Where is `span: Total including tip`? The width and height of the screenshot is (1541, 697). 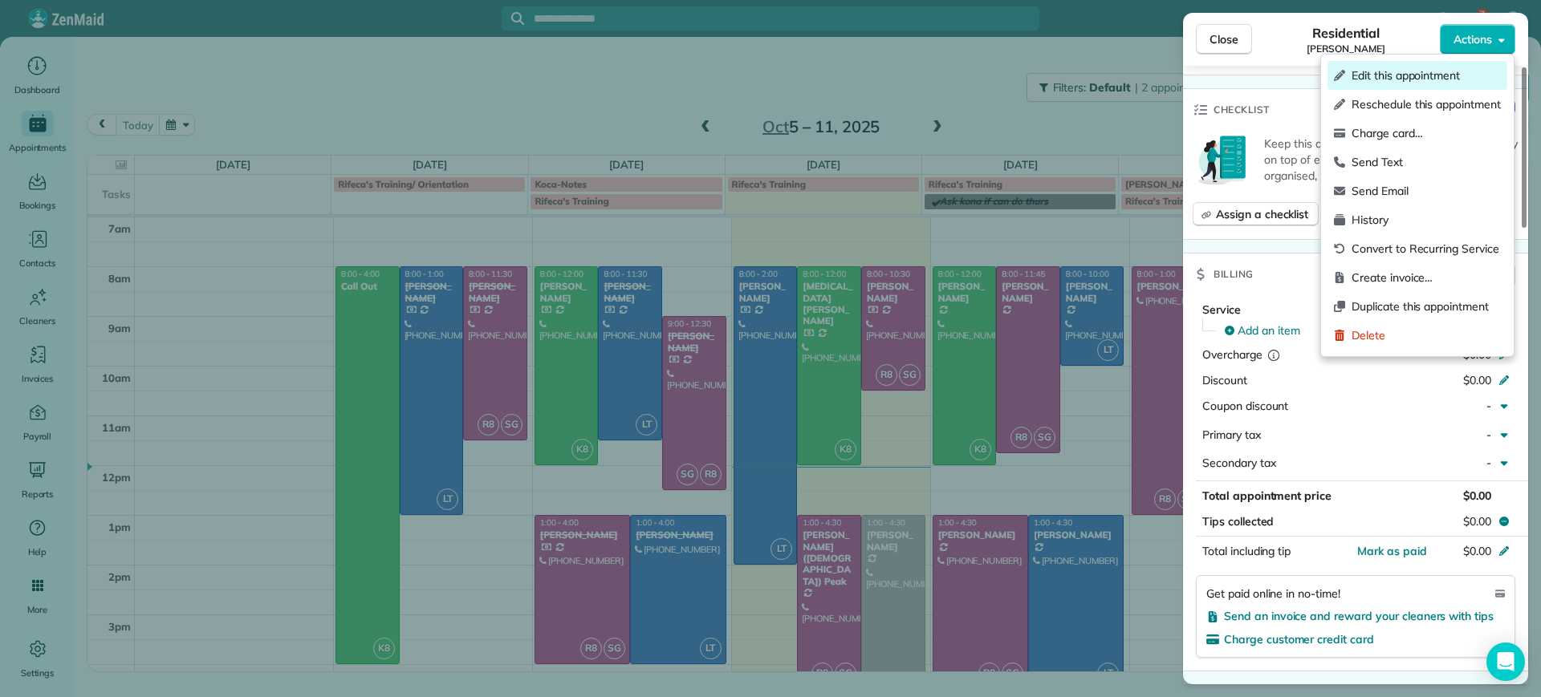
span: Total including tip is located at coordinates (1246, 551).